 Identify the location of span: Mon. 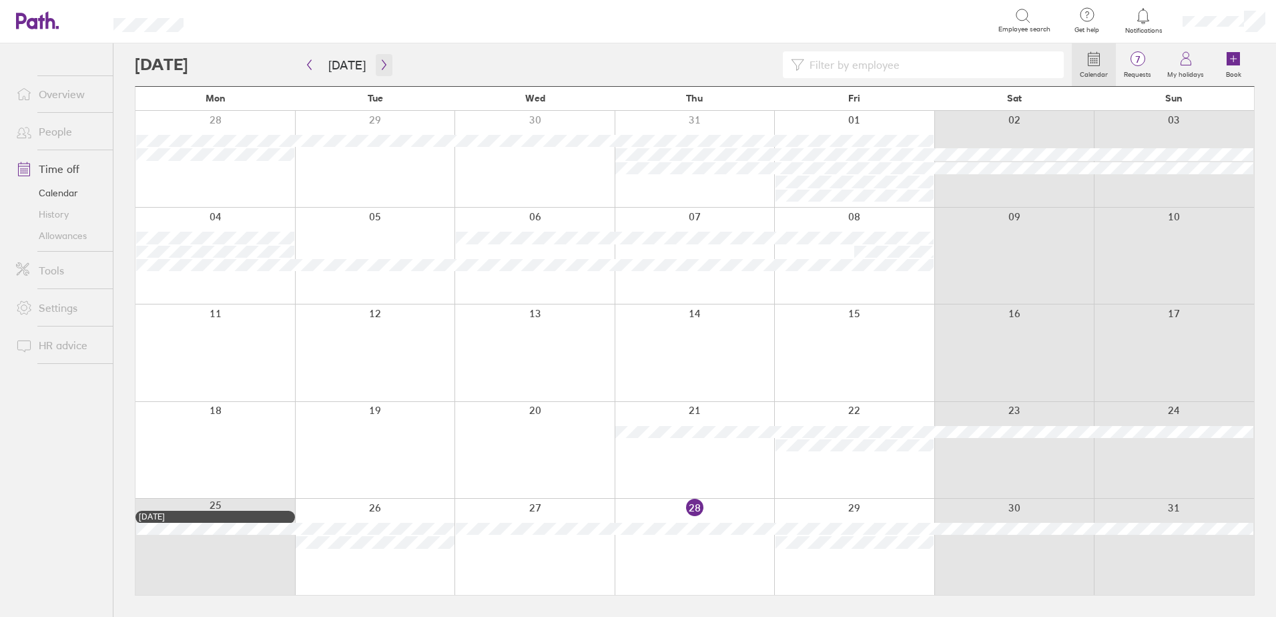
(216, 98).